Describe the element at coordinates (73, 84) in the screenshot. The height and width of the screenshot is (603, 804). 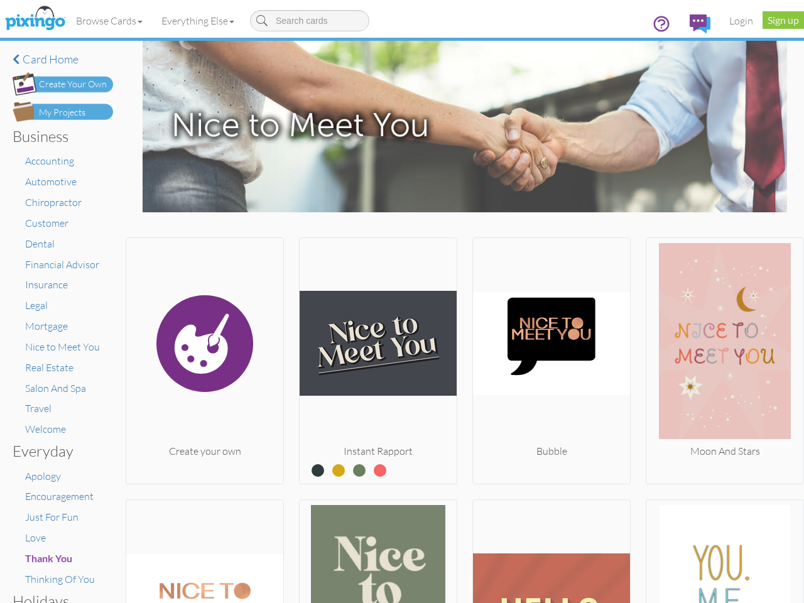
I see `div: Create Your Own` at that location.